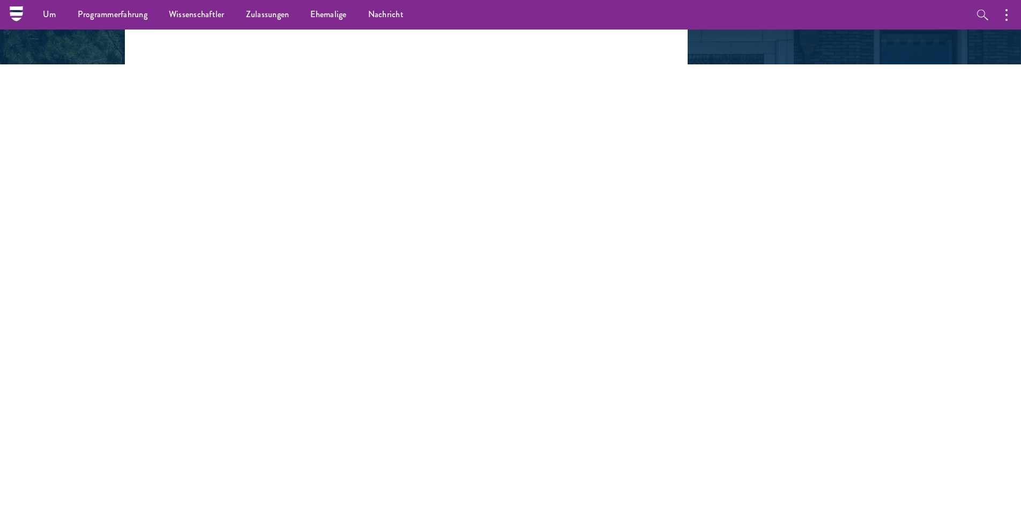  Describe the element at coordinates (268, 14) in the screenshot. I see `font: Zulassungen` at that location.